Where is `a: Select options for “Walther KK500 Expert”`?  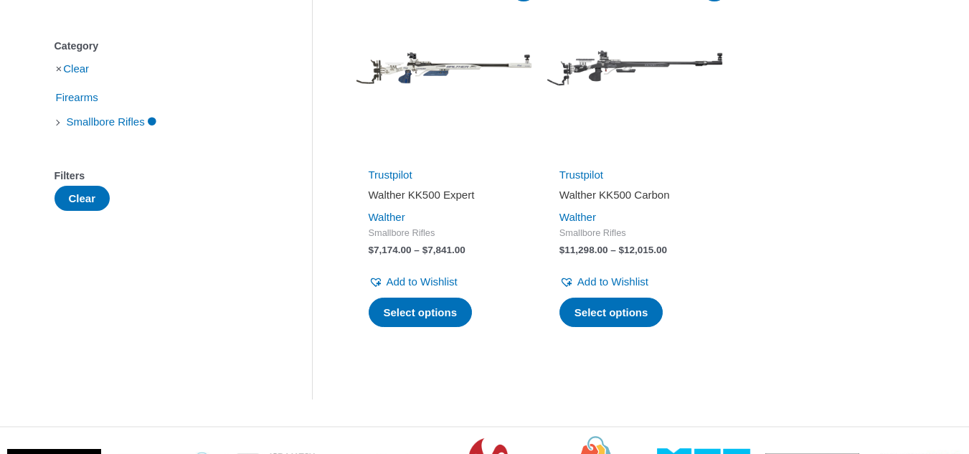 a: Select options for “Walther KK500 Expert” is located at coordinates (420, 313).